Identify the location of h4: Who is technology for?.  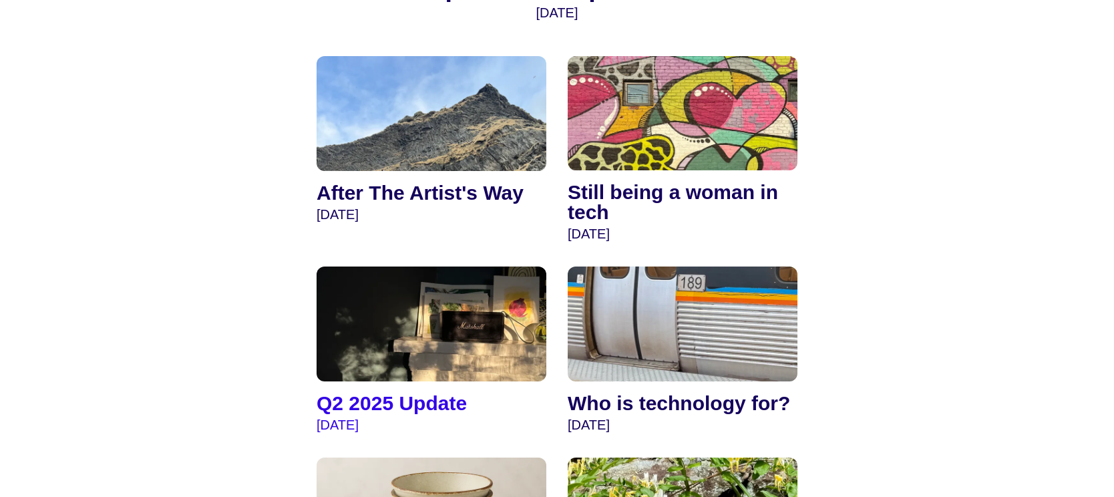
(683, 404).